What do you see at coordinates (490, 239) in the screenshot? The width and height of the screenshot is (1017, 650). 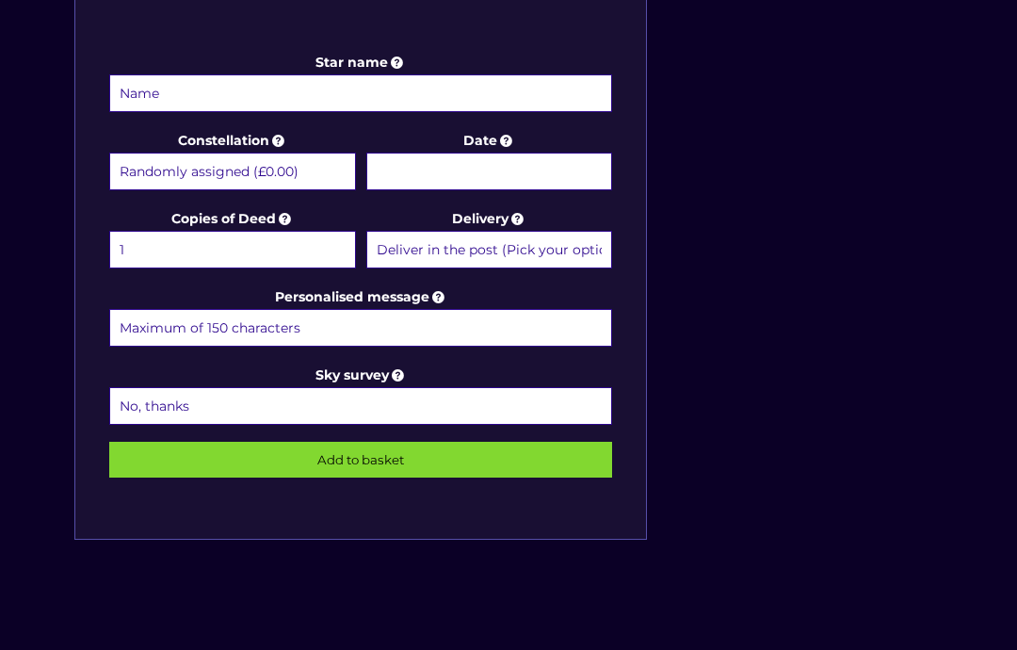 I see `label: Delivery` at bounding box center [490, 239].